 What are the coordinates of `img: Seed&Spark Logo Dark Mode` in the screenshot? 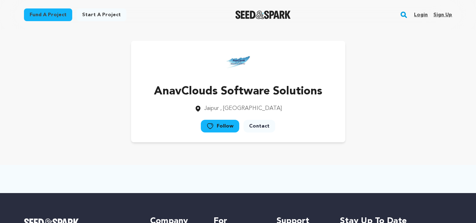 It's located at (263, 15).